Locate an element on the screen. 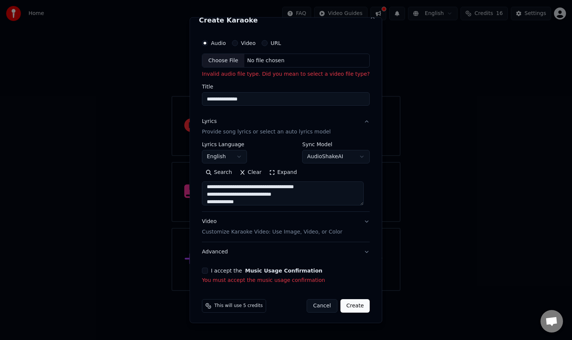  label: Video is located at coordinates (248, 43).